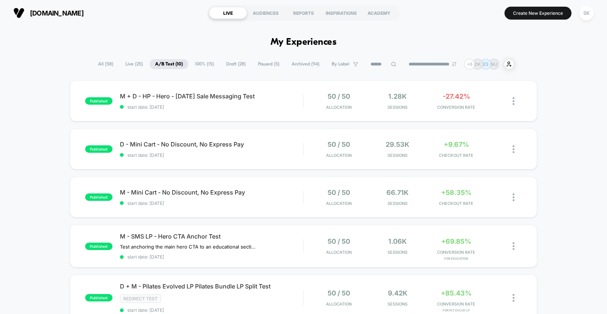 Image resolution: width=607 pixels, height=314 pixels. I want to click on span: By Label, so click(340, 64).